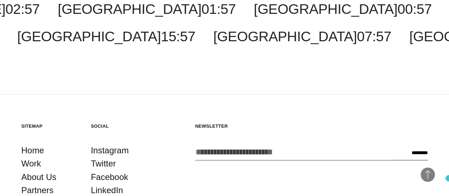 This screenshot has width=449, height=196. Describe the element at coordinates (110, 150) in the screenshot. I see `a: Instagram` at that location.